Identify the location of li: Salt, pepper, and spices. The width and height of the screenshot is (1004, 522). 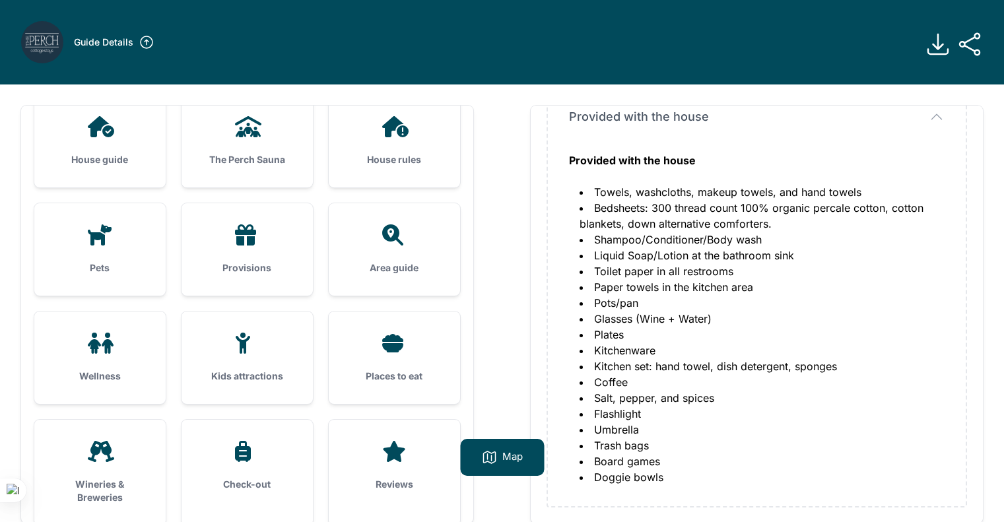
(762, 398).